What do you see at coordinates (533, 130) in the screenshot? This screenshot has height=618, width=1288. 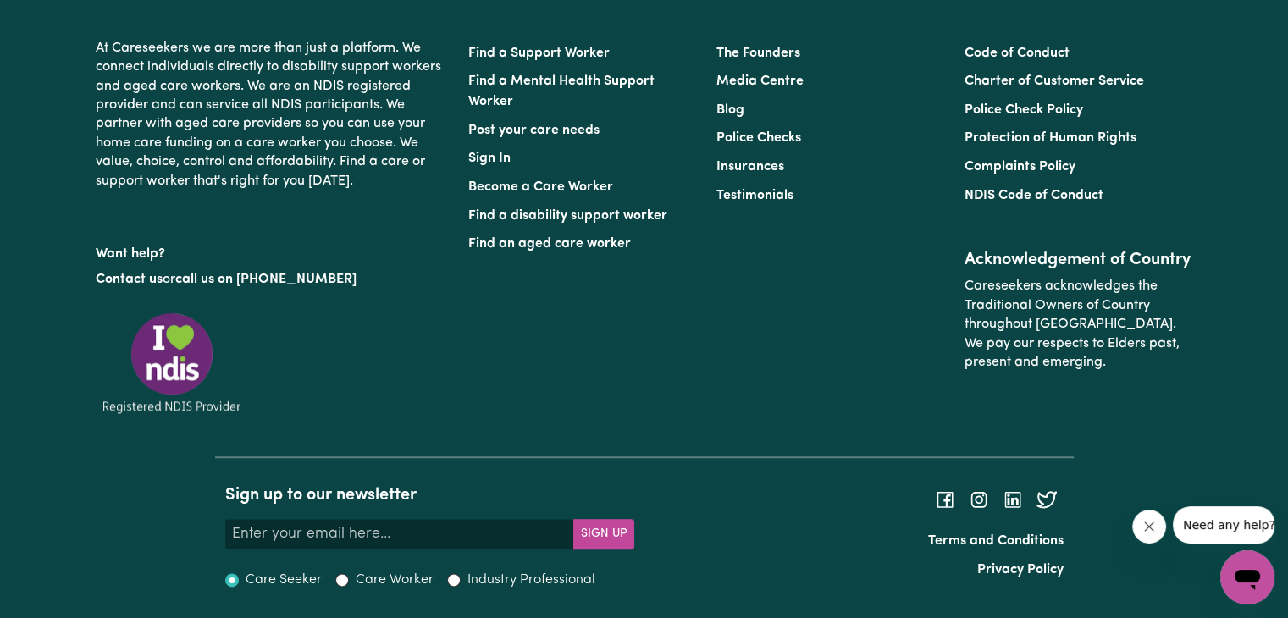 I see `a: Post your care needs` at bounding box center [533, 130].